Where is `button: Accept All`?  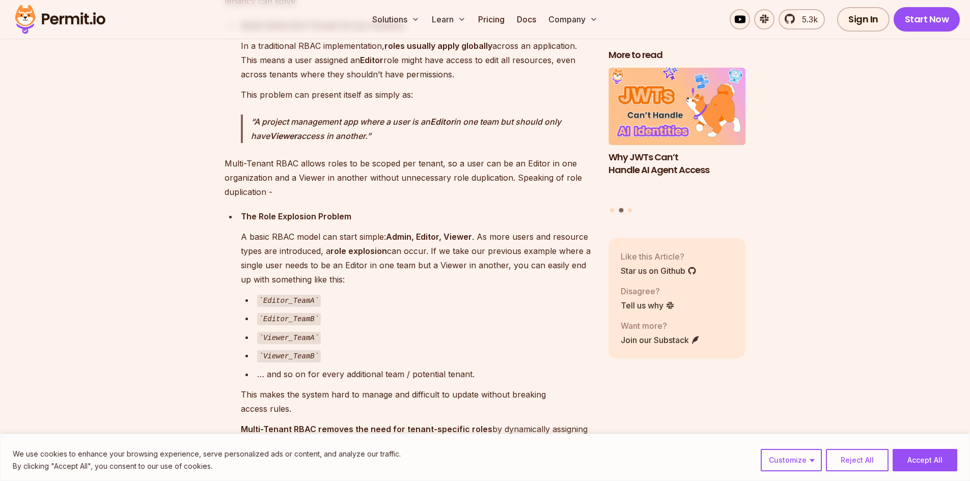 button: Accept All is located at coordinates (925, 461).